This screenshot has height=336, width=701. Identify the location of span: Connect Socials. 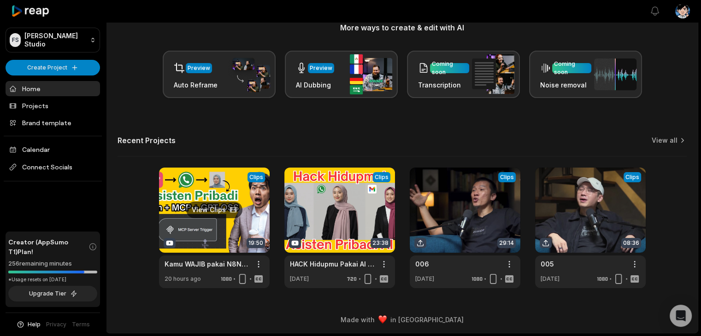
(53, 167).